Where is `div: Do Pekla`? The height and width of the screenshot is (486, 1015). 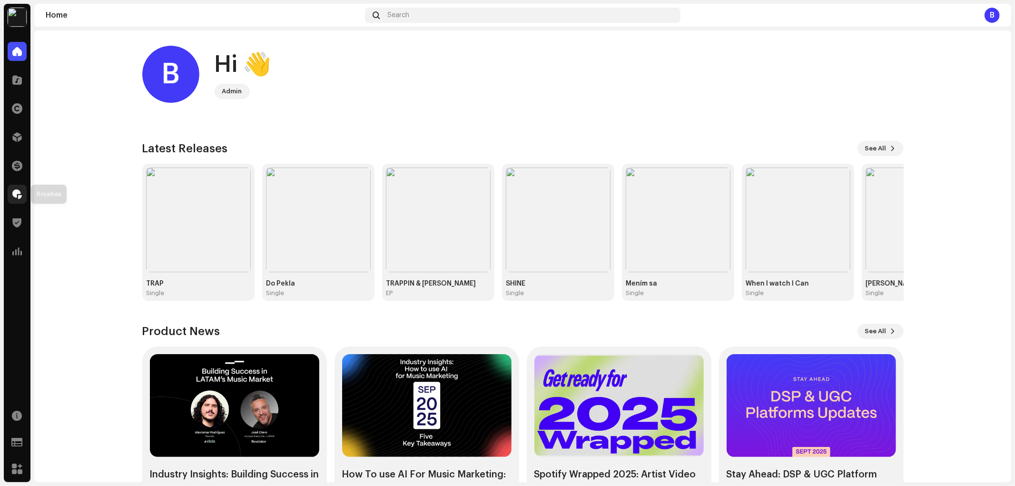 div: Do Pekla is located at coordinates (318, 284).